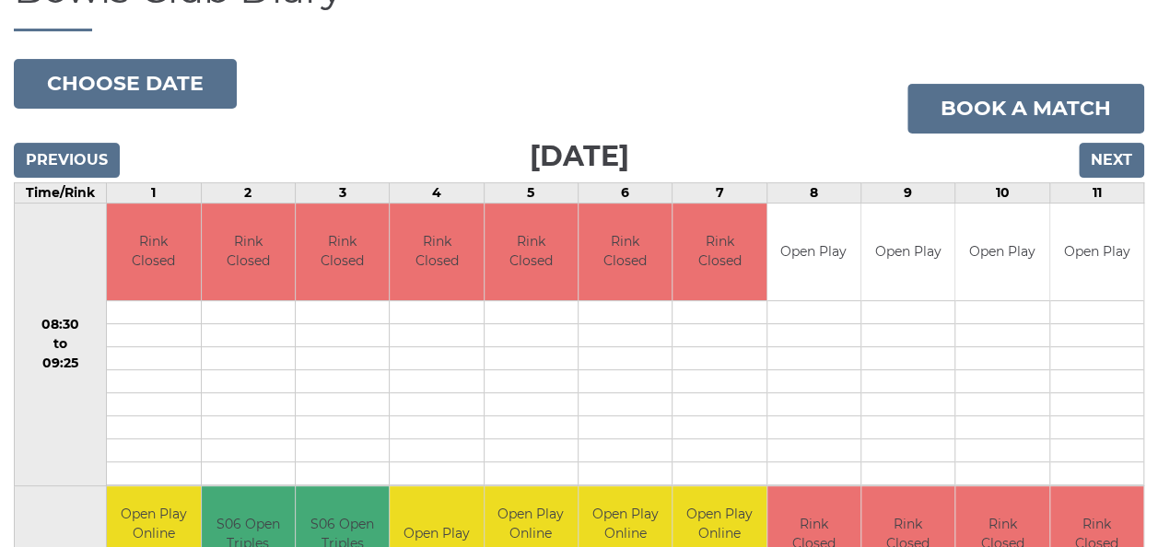 Image resolution: width=1158 pixels, height=547 pixels. What do you see at coordinates (61, 193) in the screenshot?
I see `td: Time/Rink` at bounding box center [61, 193].